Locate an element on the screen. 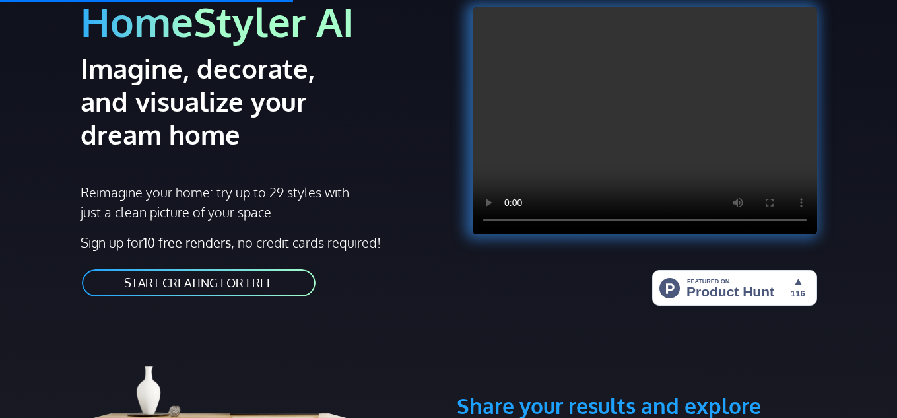 The width and height of the screenshot is (897, 418). p: Reimagine your home: try up to 29 styles with just a clean picture of your space. is located at coordinates (216, 202).